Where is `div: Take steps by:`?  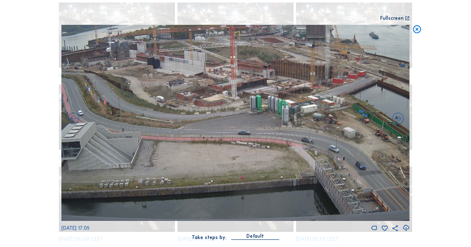 div: Take steps by: is located at coordinates (209, 237).